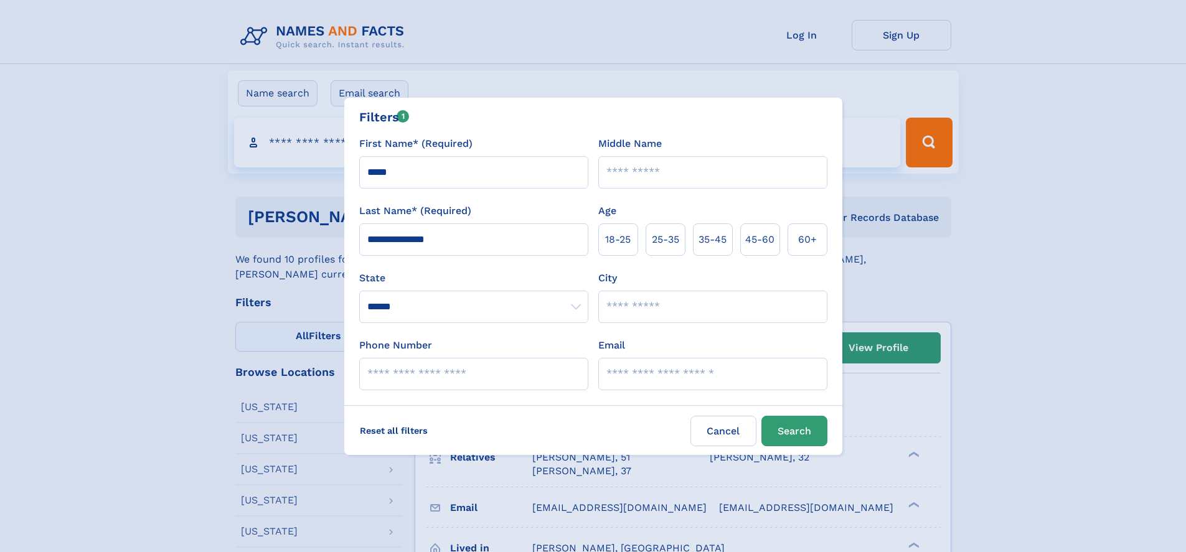 The height and width of the screenshot is (552, 1186). I want to click on label: City, so click(607, 278).